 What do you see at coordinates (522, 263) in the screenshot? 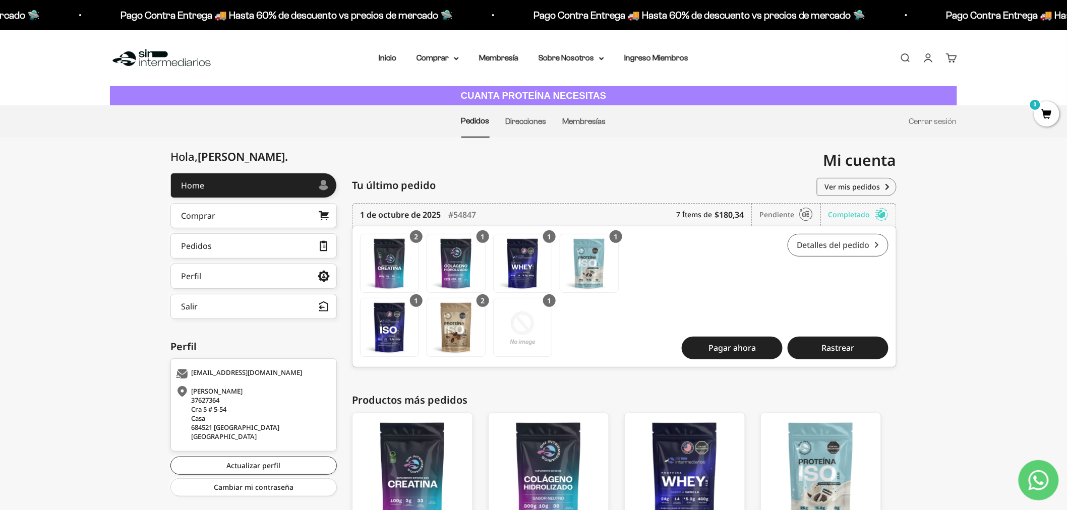
I see `a: Proteína Whey - Vainilla - Vainilla / 1 libra (460g)` at bounding box center [522, 263].